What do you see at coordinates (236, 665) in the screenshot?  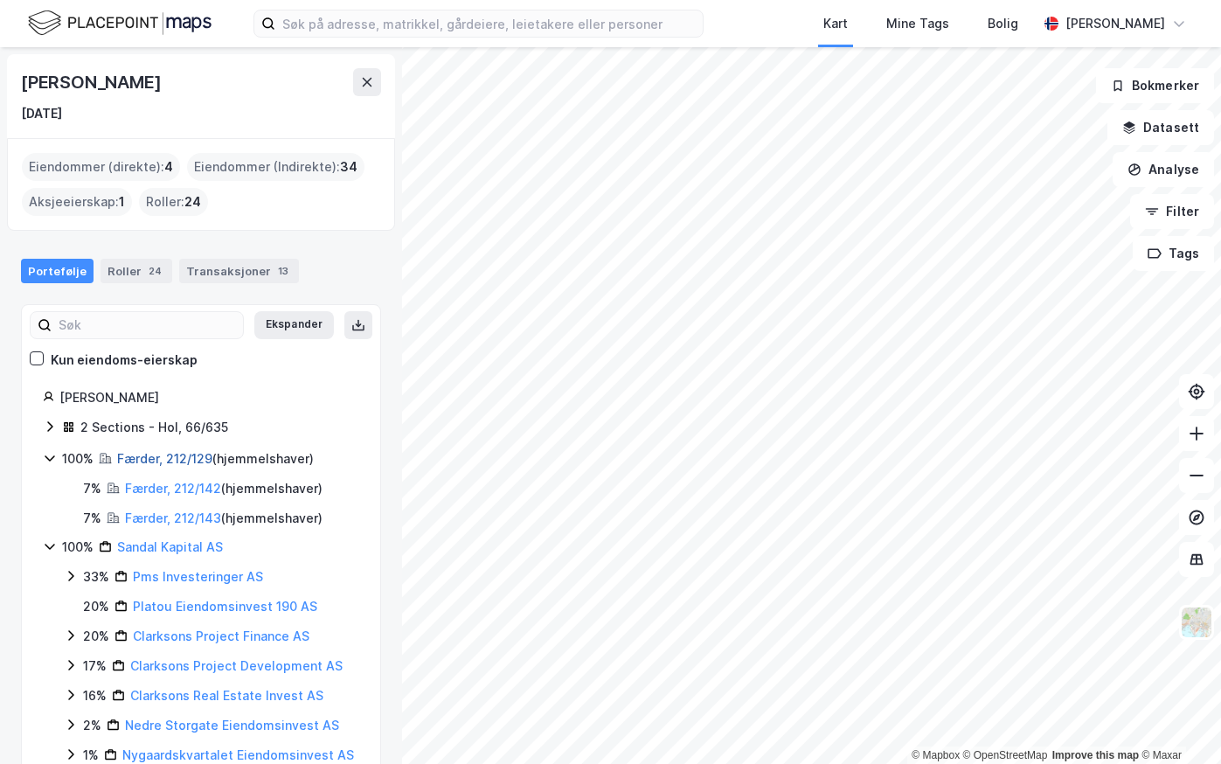 I see `a: Clarksons Project Development AS` at bounding box center [236, 665].